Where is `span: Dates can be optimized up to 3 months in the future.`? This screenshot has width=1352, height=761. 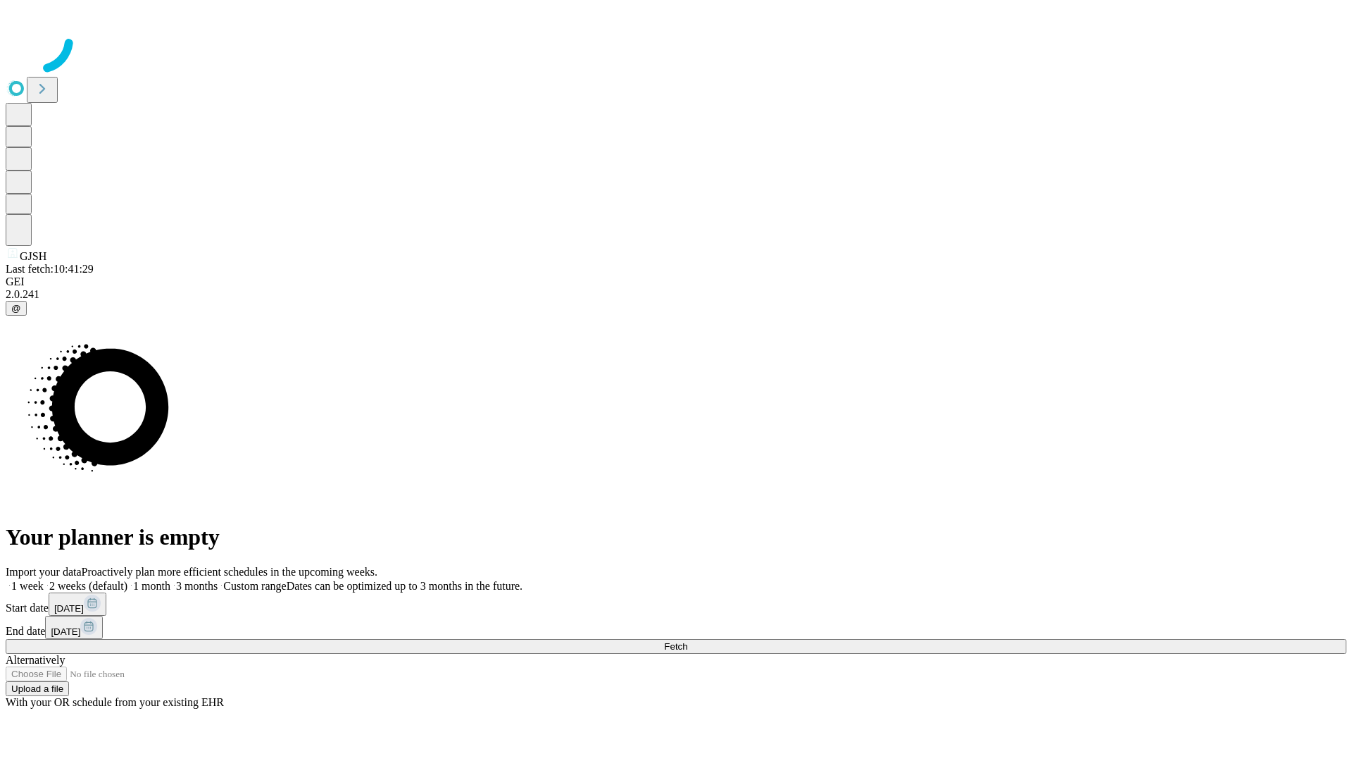
span: Dates can be optimized up to 3 months in the future. is located at coordinates (404, 585).